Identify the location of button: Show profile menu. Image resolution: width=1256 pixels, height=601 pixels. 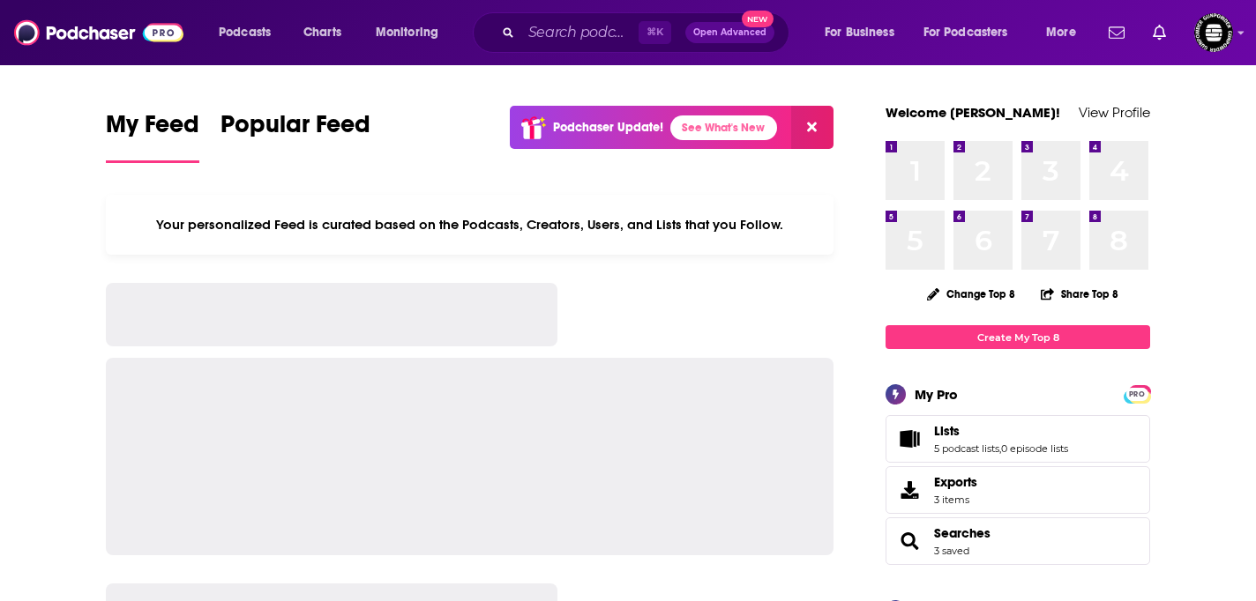
(1214, 33).